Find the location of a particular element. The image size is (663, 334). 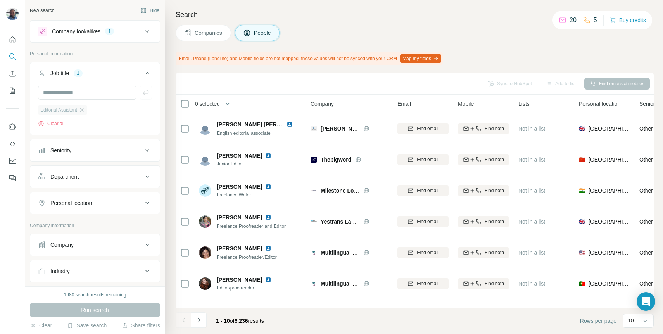

button: Enrich CSV is located at coordinates (12, 74).